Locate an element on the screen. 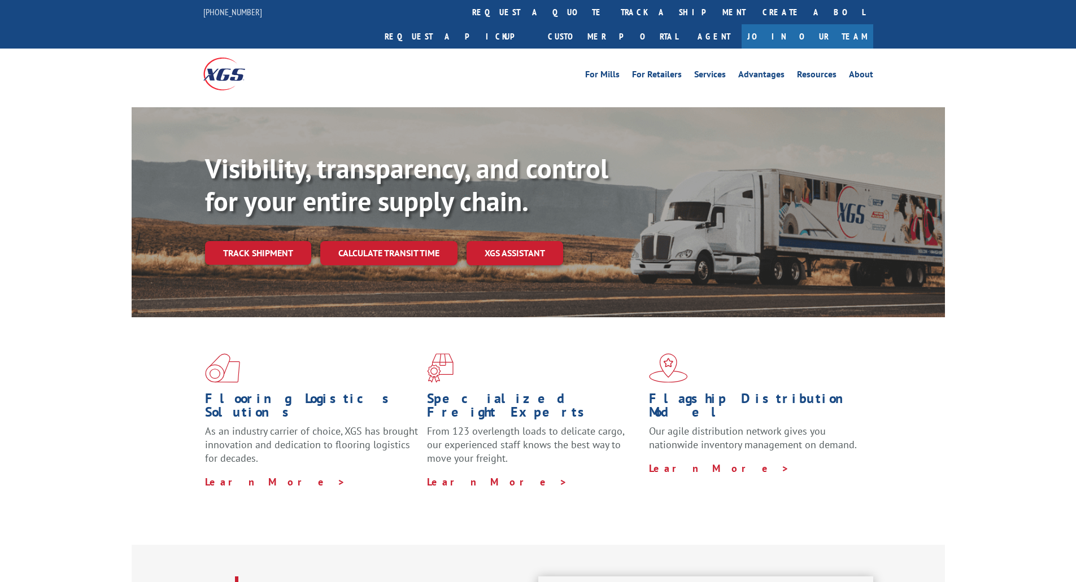 This screenshot has width=1076, height=582. h1: Flooring Logistics Solutions is located at coordinates (312, 408).